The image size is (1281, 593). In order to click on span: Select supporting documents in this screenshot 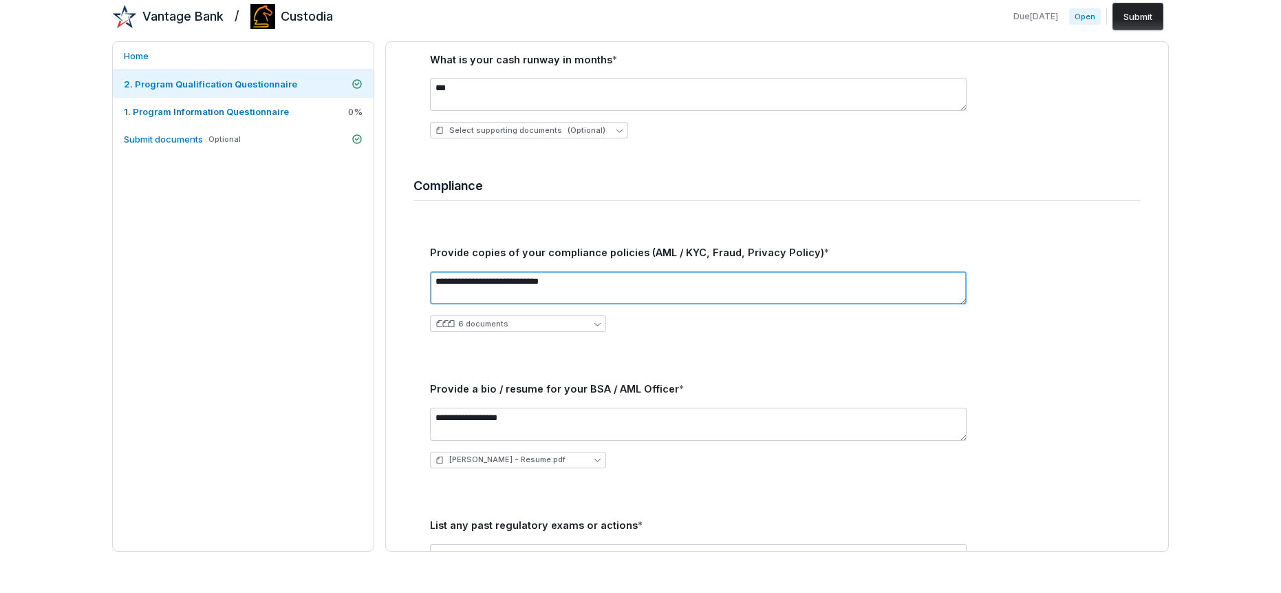, I will do `click(520, 130)`.